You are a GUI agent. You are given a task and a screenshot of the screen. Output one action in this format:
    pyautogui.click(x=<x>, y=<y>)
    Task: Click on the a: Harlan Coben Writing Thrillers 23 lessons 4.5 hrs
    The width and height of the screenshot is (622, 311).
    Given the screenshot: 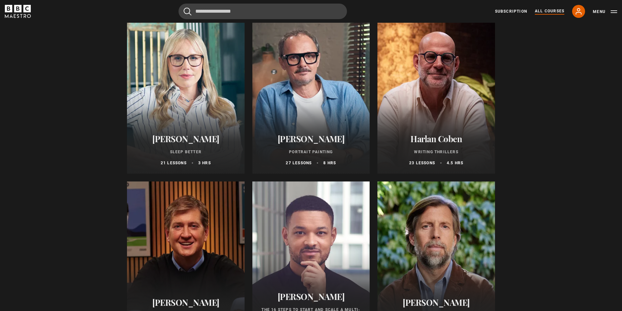 What is the action you would take?
    pyautogui.click(x=436, y=96)
    